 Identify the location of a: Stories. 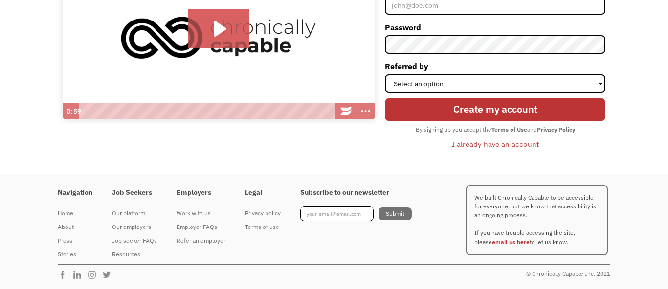
(75, 255).